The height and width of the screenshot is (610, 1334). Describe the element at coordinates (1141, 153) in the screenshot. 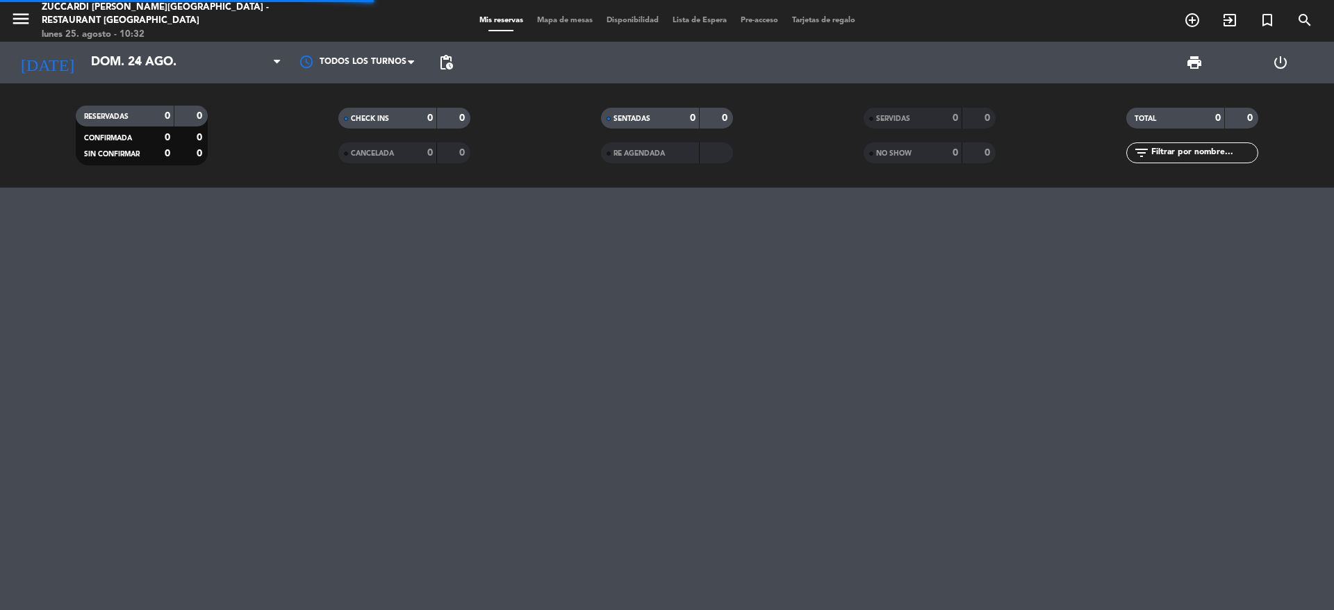

I see `i: filter_list` at that location.